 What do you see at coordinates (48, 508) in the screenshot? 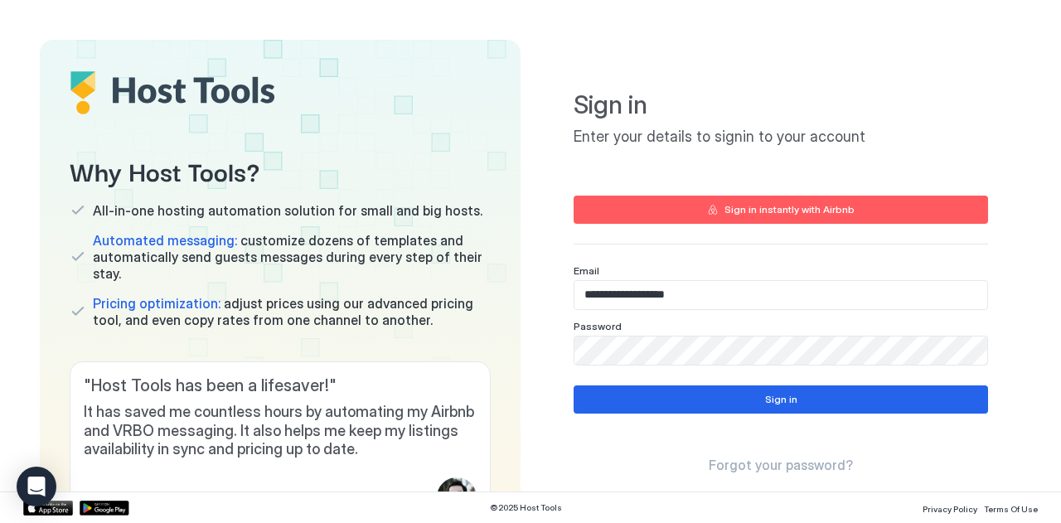
I see `div: App Store` at bounding box center [48, 508].